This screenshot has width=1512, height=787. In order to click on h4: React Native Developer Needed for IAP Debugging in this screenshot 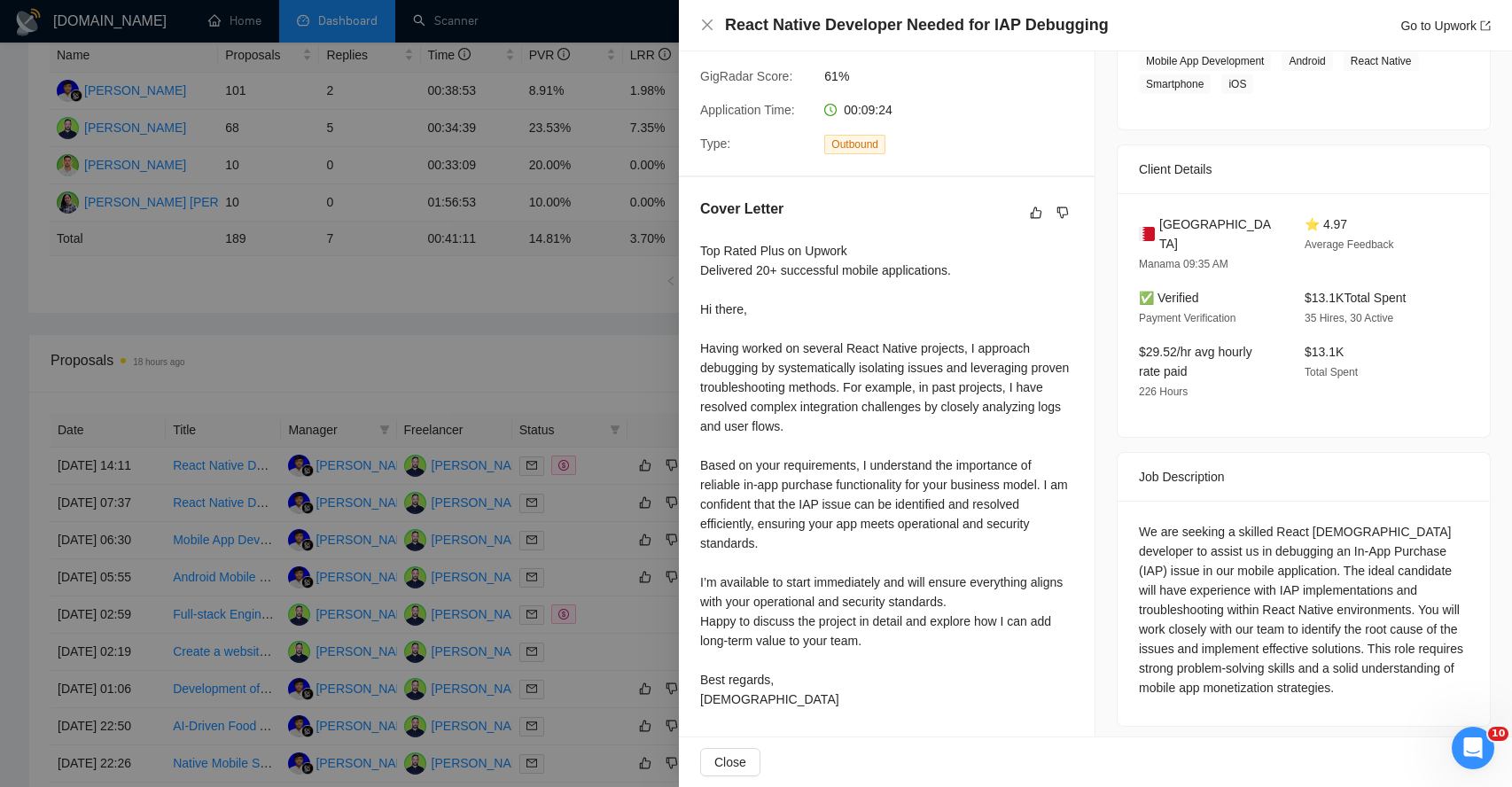, I will do `click(916, 25)`.